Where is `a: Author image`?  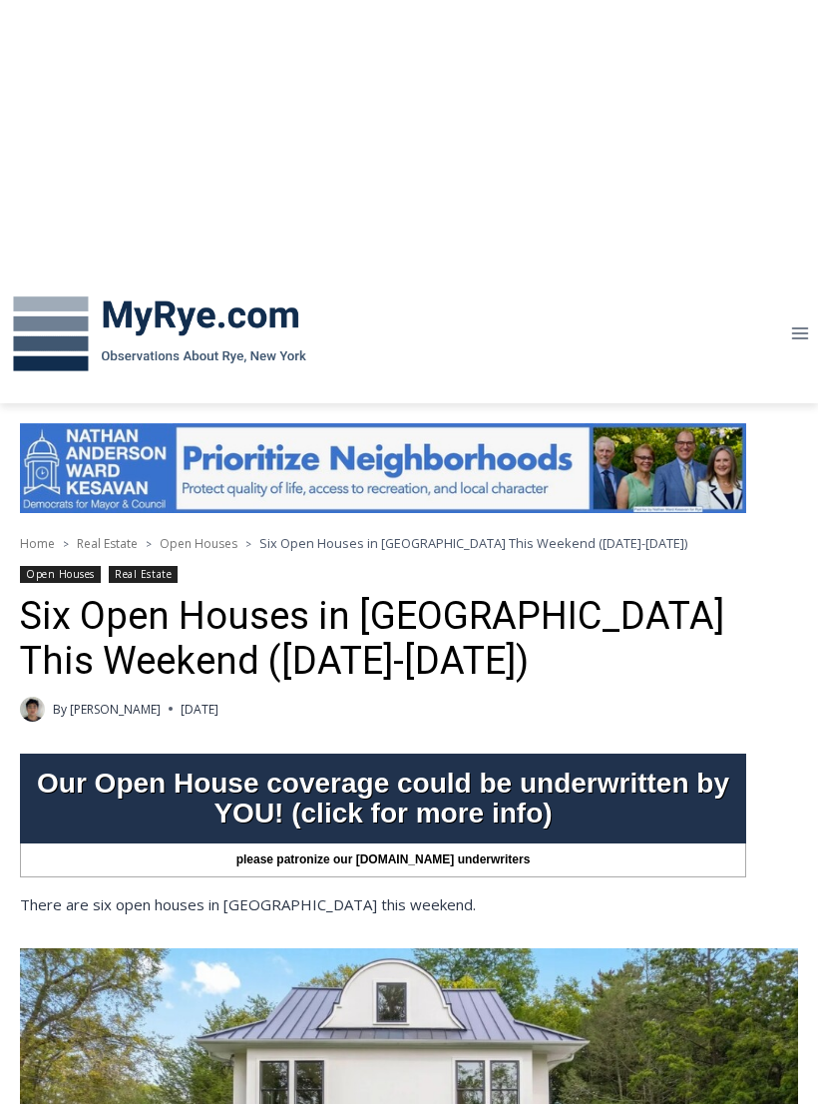 a: Author image is located at coordinates (32, 708).